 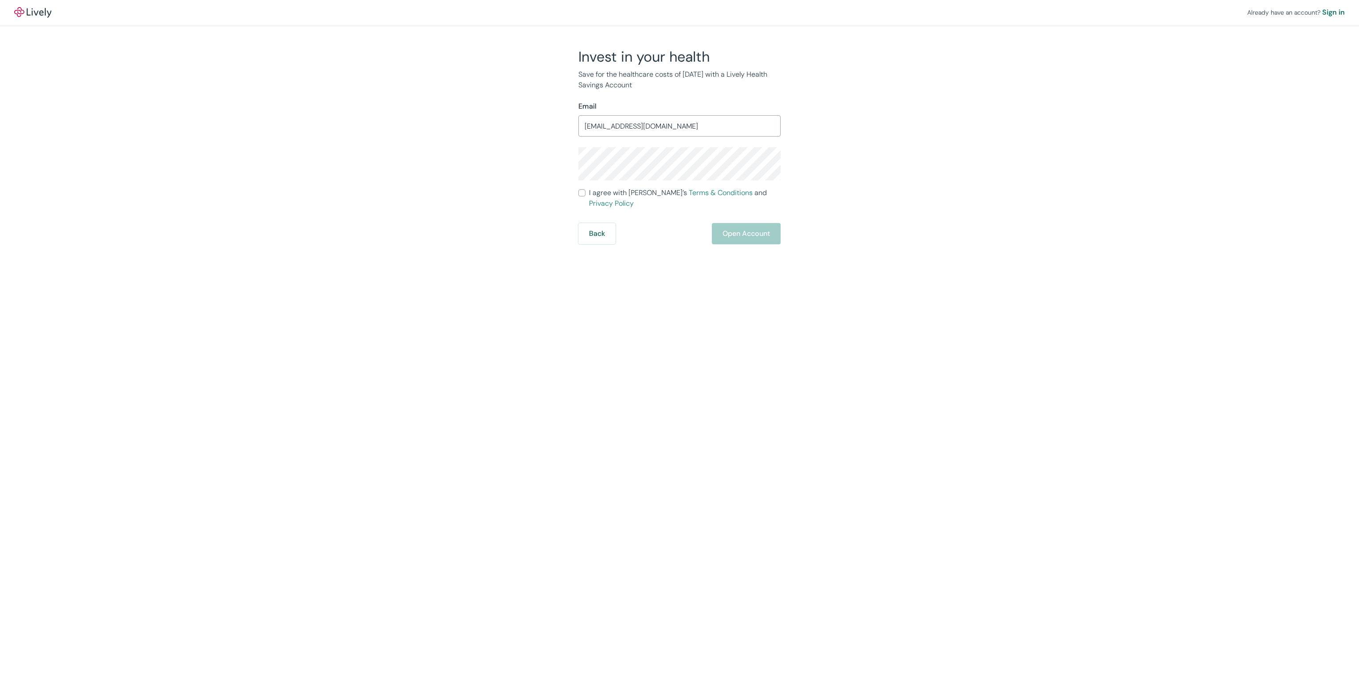 What do you see at coordinates (1296, 12) in the screenshot?
I see `div: Already have an account?` at bounding box center [1296, 12].